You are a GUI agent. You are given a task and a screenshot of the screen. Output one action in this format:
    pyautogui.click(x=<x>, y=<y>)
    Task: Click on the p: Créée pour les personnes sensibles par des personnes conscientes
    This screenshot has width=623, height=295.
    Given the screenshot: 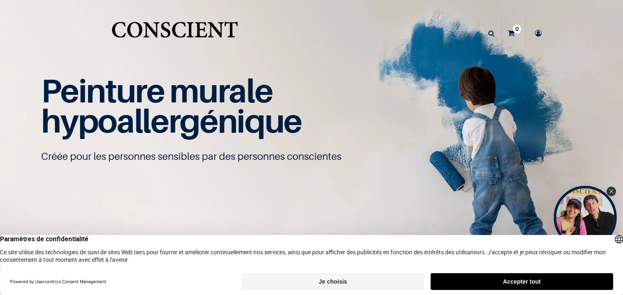 What is the action you would take?
    pyautogui.click(x=311, y=156)
    